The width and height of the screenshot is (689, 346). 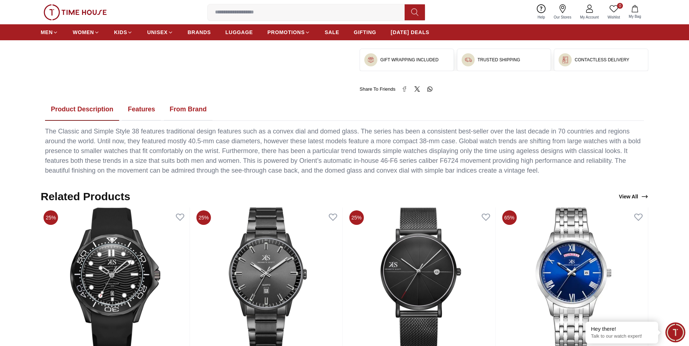 I want to click on a: WOMEN, so click(x=86, y=32).